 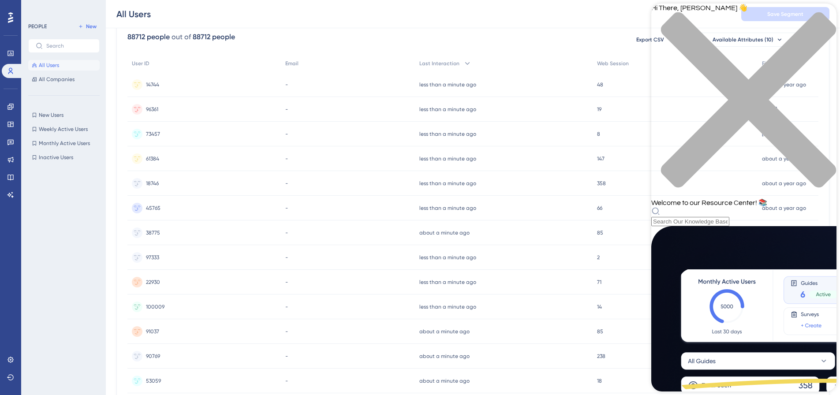 What do you see at coordinates (64, 143) in the screenshot?
I see `span: Monthly Active Users` at bounding box center [64, 143].